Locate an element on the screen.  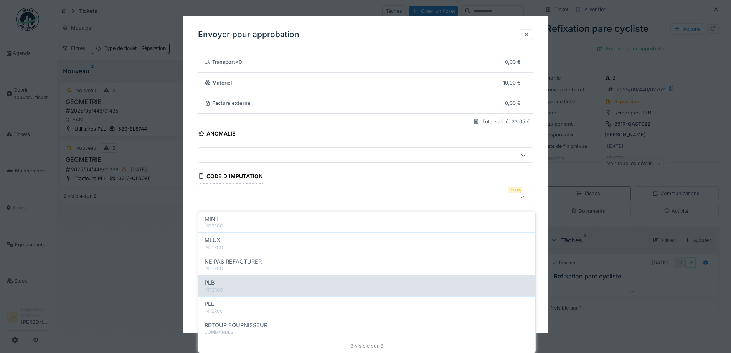
span: MINT is located at coordinates (212, 219).